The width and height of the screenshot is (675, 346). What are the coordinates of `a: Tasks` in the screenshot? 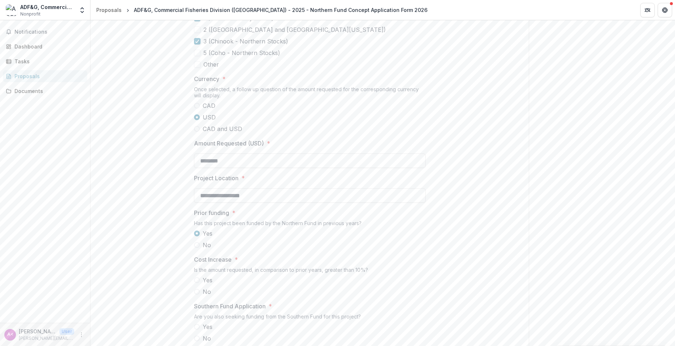 It's located at (45, 61).